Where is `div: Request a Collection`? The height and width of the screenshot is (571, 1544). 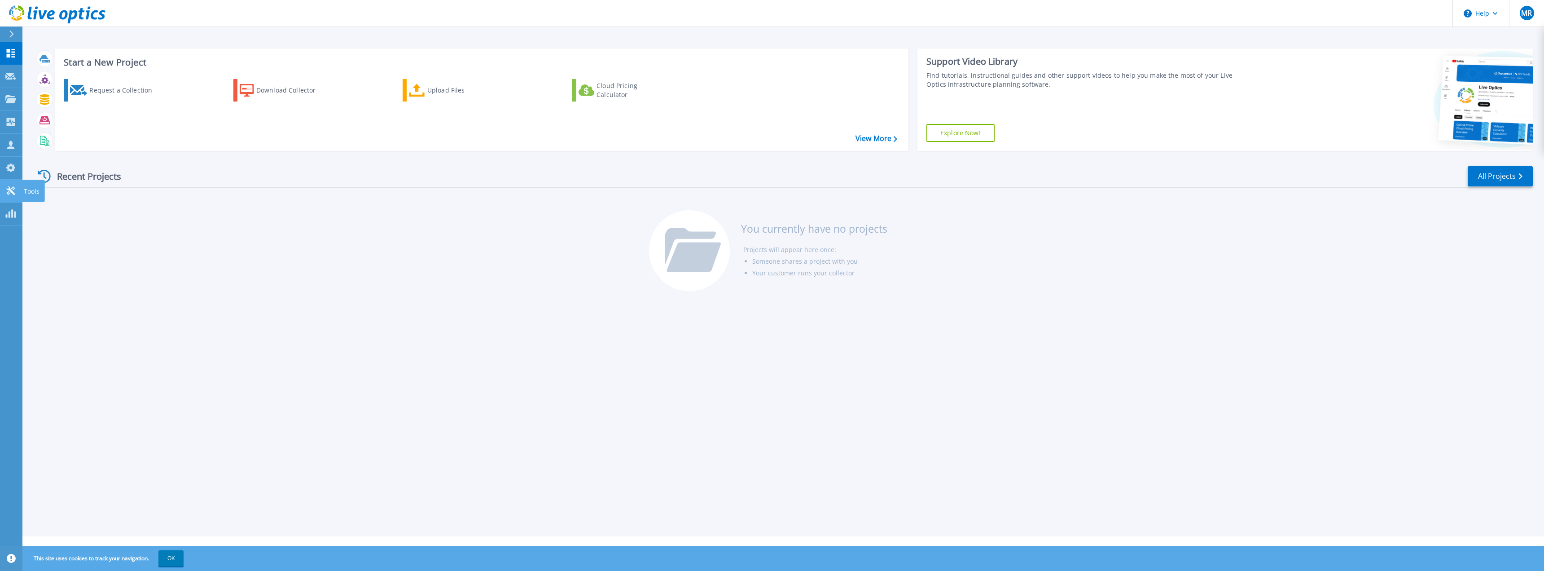 div: Request a Collection is located at coordinates (125, 90).